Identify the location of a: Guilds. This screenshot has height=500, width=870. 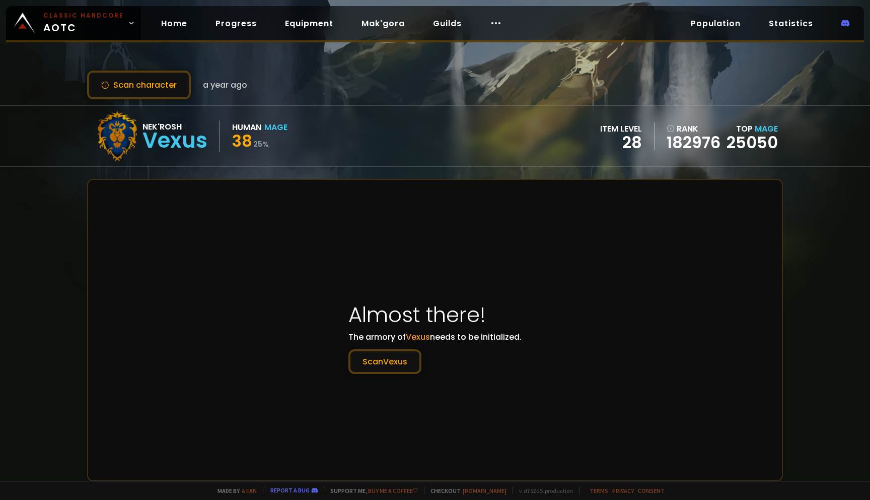
(447, 23).